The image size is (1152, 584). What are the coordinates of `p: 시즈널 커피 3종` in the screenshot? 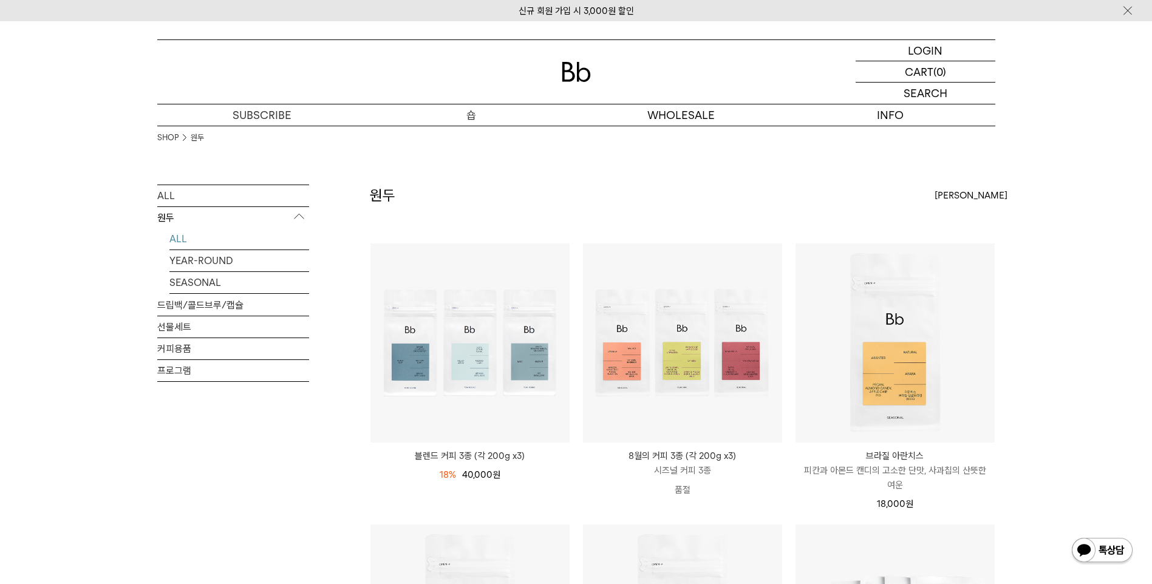 It's located at (683, 471).